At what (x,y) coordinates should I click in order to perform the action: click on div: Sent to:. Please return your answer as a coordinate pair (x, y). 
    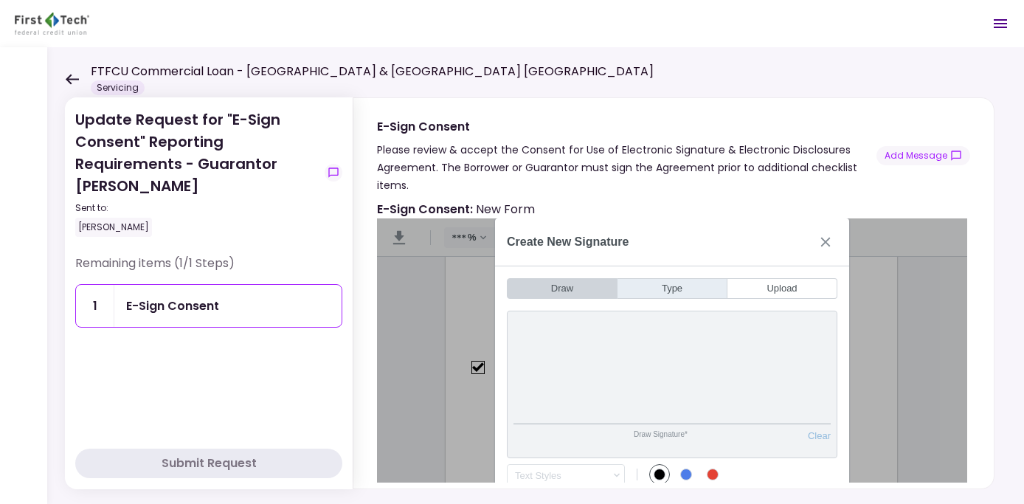
    Looking at the image, I should click on (197, 208).